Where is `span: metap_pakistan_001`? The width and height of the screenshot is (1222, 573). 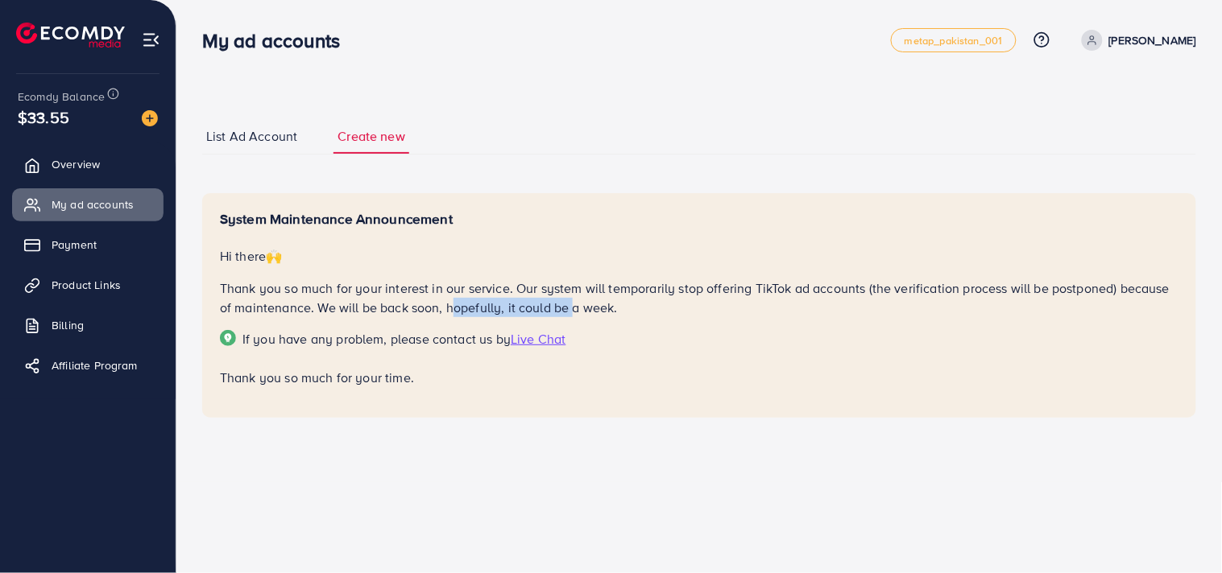
span: metap_pakistan_001 is located at coordinates (953, 40).